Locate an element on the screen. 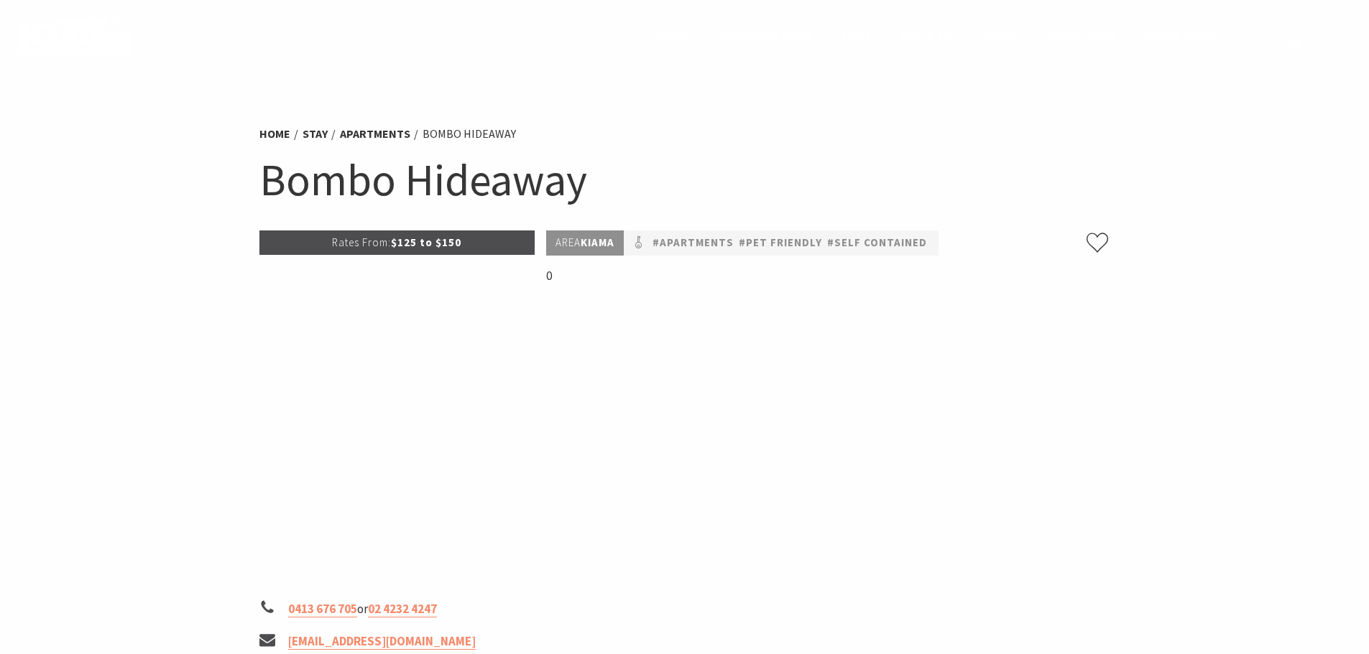 The image size is (1369, 654). span: Area is located at coordinates (568, 242).